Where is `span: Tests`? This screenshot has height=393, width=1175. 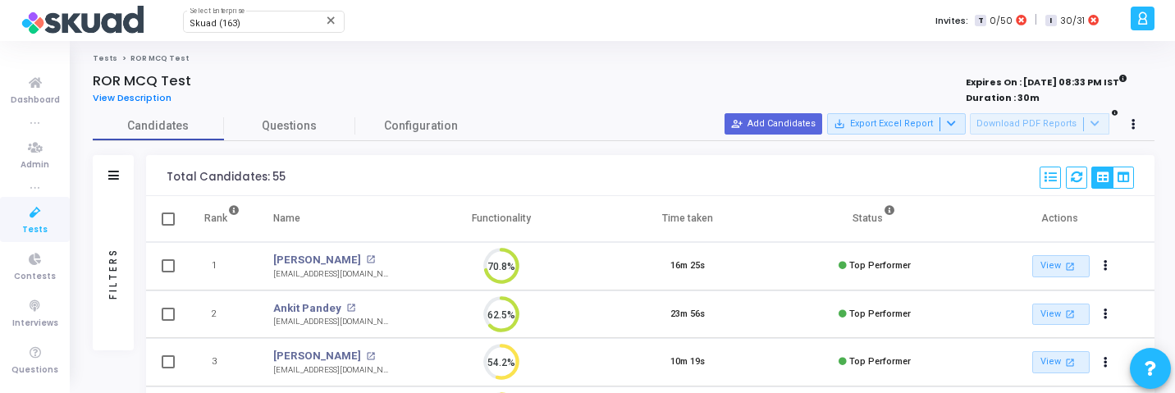
span: Tests is located at coordinates (34, 230).